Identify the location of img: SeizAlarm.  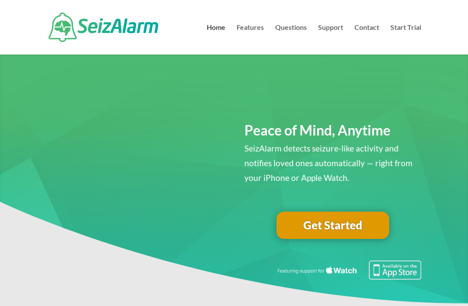
(103, 27).